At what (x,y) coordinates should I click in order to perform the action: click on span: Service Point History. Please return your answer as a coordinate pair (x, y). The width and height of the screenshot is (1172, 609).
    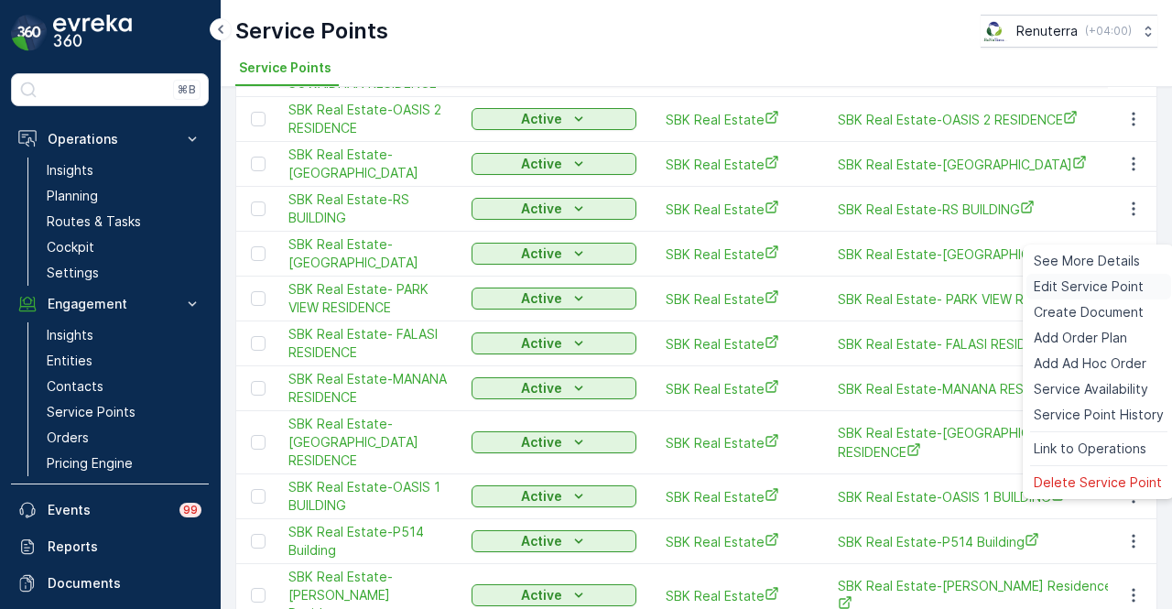
    Looking at the image, I should click on (1099, 415).